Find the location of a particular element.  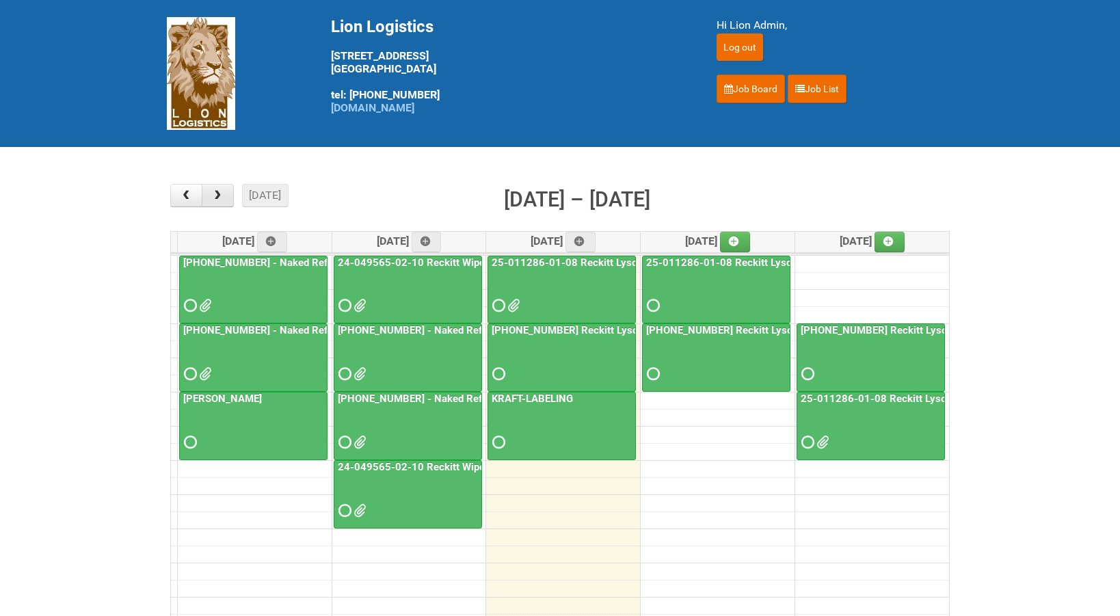

span: GROUP 1003.jpg GROUP 1003 (2).jpg GROUP 1003 (3).jpg GROUP 1003 (4).jpg GROUP 1003 (5).jpg GROUP ... is located at coordinates (204, 374).